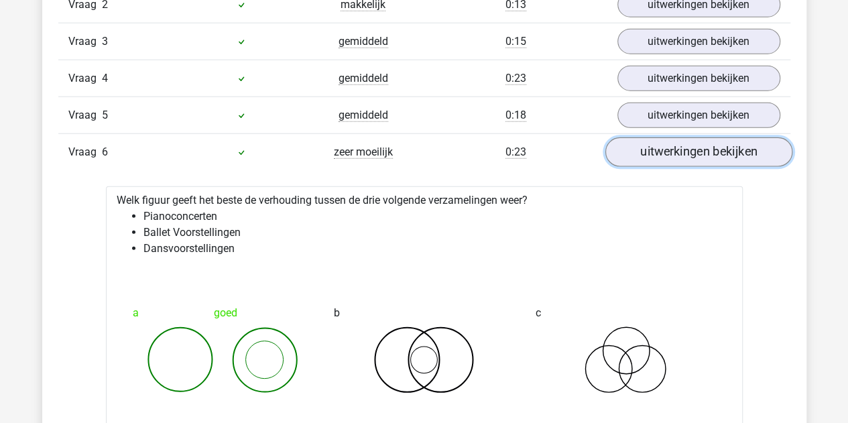 Image resolution: width=848 pixels, height=423 pixels. What do you see at coordinates (337, 313) in the screenshot?
I see `span: b` at bounding box center [337, 313].